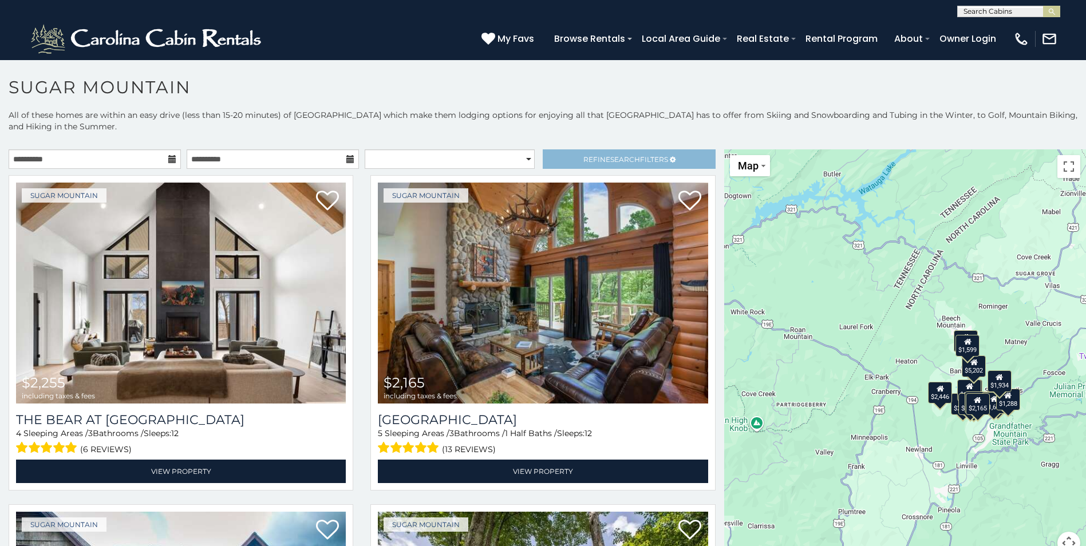  I want to click on h3: Grouse Moor Lodge, so click(543, 420).